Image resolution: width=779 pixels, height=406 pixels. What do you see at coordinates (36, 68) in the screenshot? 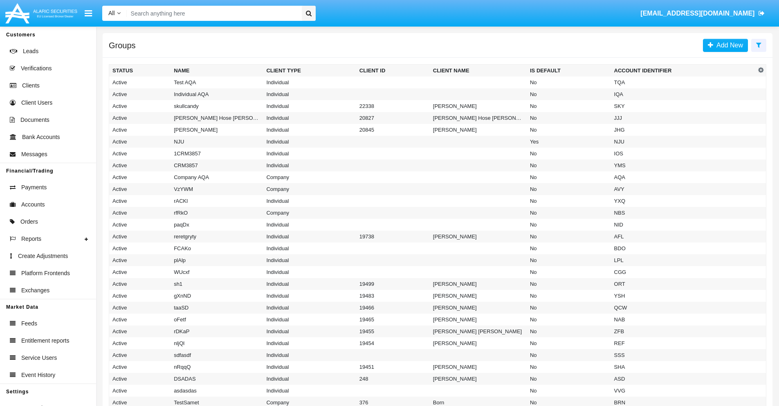
I see `span: Verifications` at bounding box center [36, 68].